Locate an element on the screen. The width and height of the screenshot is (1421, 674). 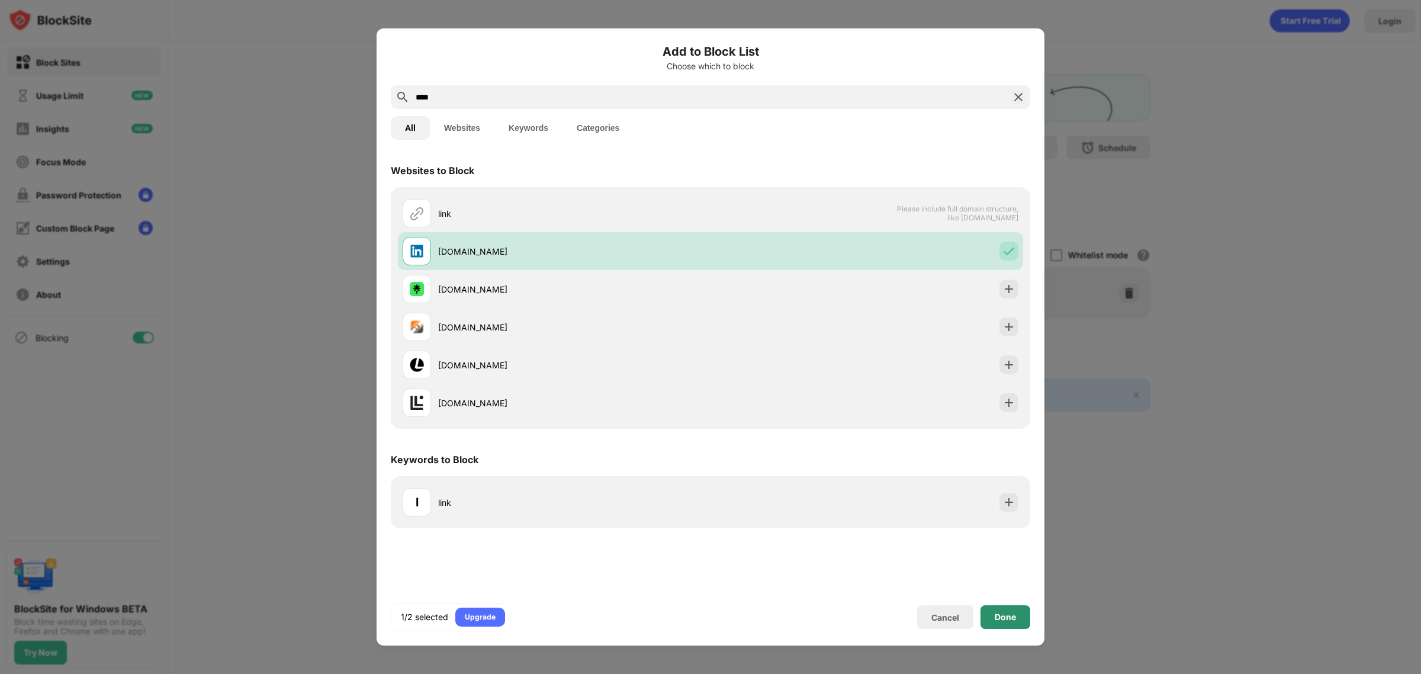
button: Websites is located at coordinates (462, 128).